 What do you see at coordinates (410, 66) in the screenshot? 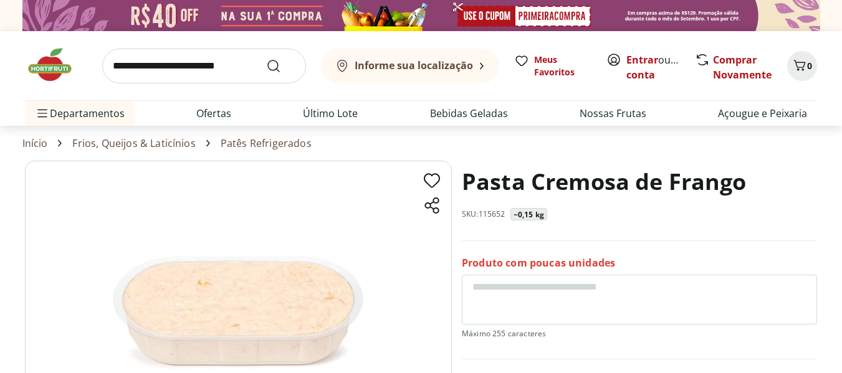
I see `button: Informe sua localização` at bounding box center [410, 66].